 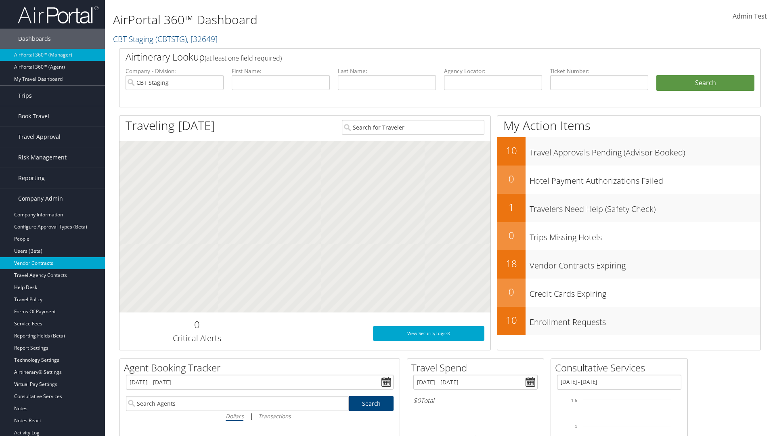 What do you see at coordinates (749, 17) in the screenshot?
I see `a: Admin Test` at bounding box center [749, 17].